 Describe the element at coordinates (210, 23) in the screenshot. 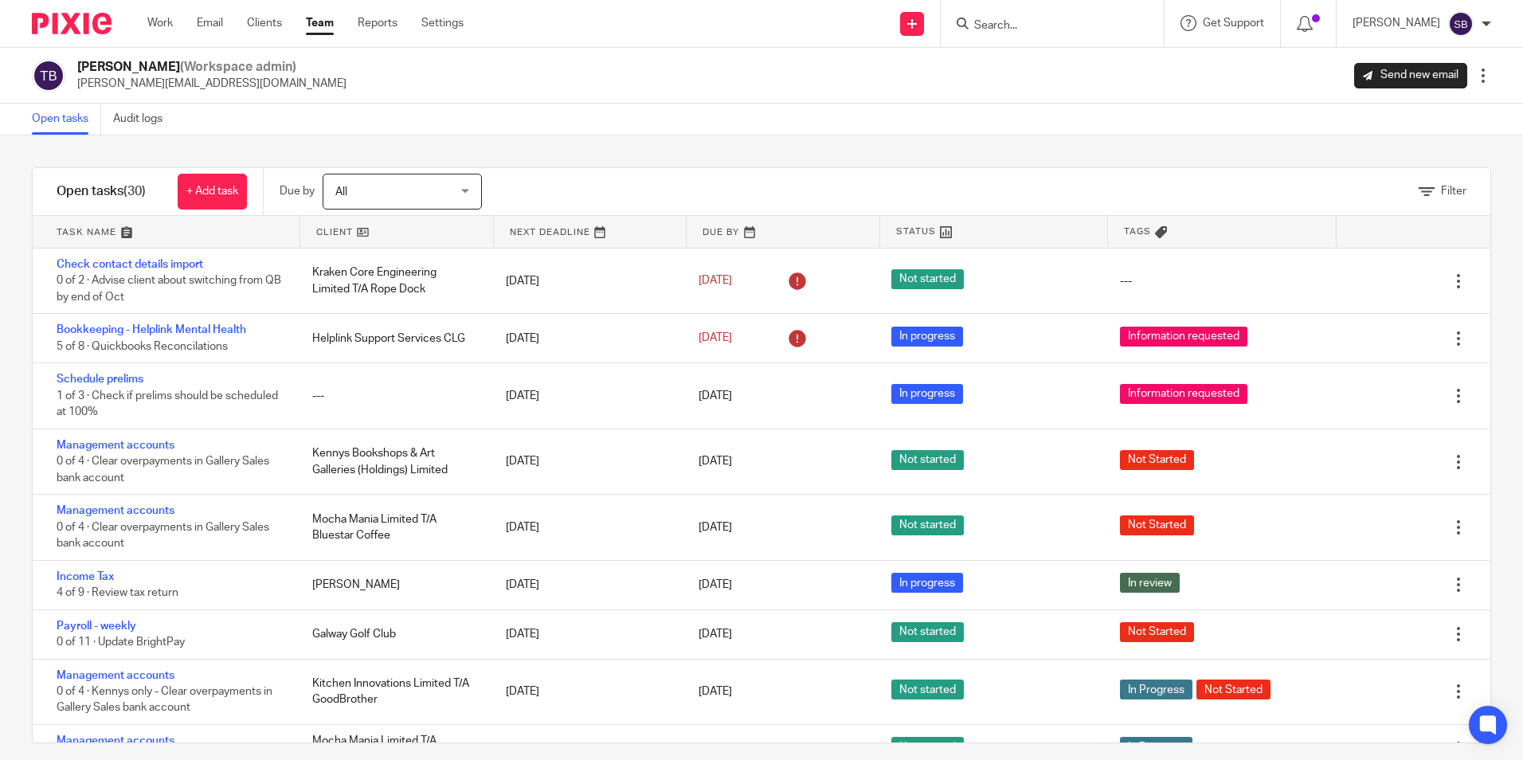

I see `a: Email` at that location.